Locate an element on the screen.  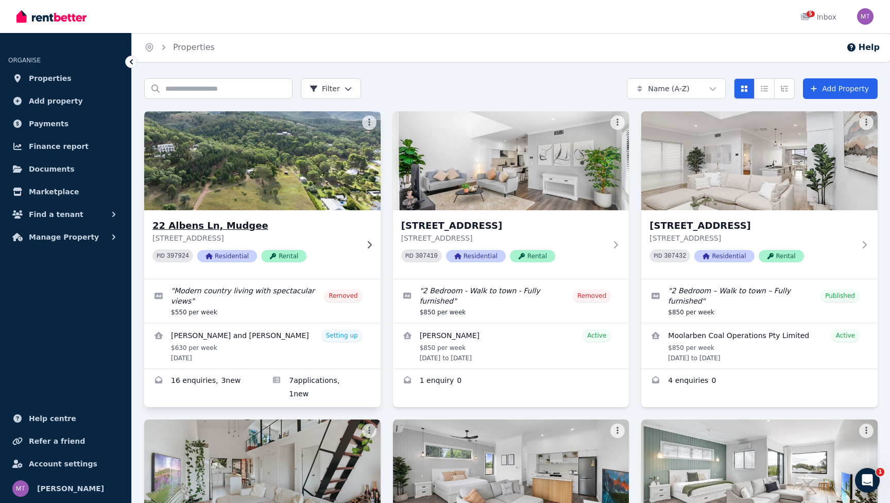
img: 22 Albens Ln, Mudgee is located at coordinates (263, 161).